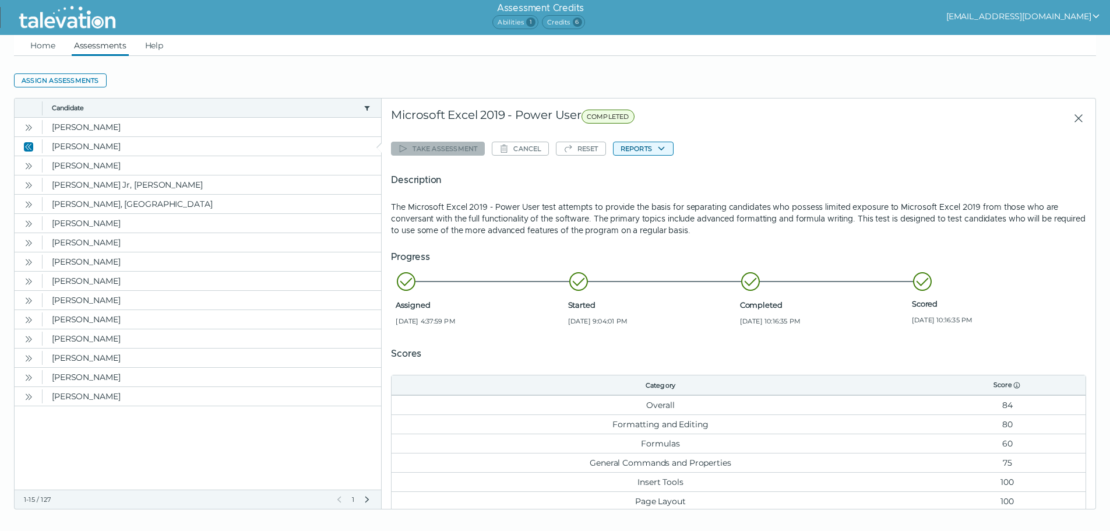 This screenshot has height=531, width=1110. Describe the element at coordinates (660, 404) in the screenshot. I see `td: Overall` at that location.